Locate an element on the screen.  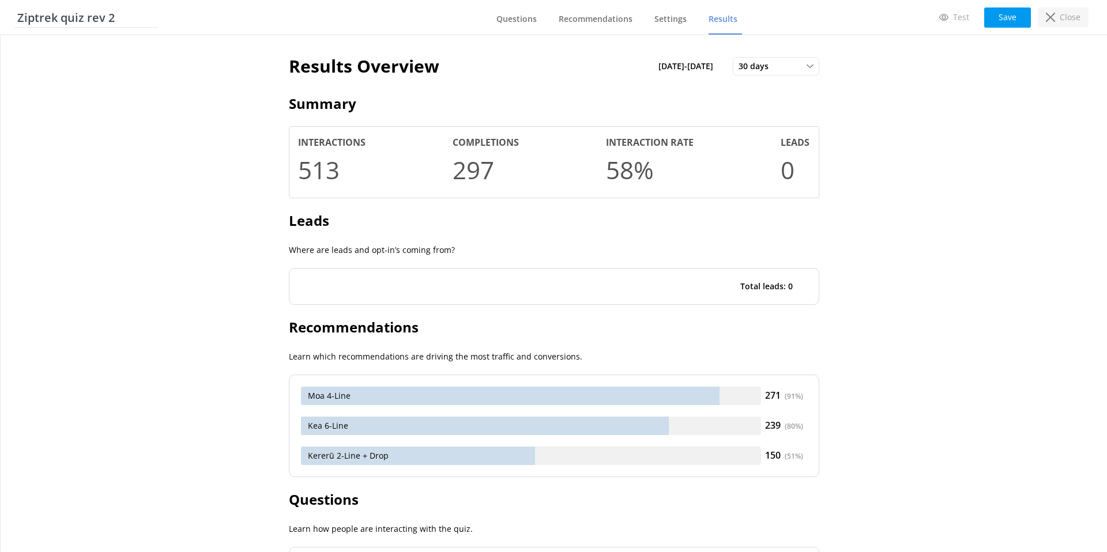
h1: Results Overview is located at coordinates (364, 66).